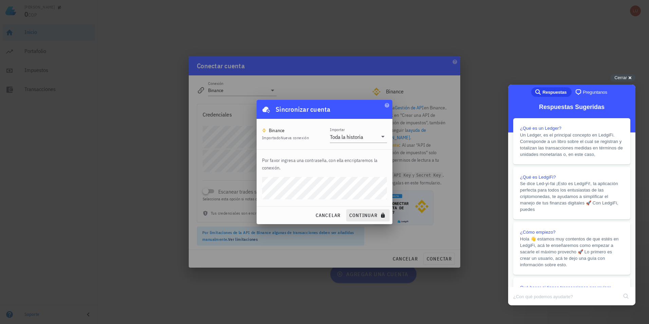  What do you see at coordinates (57, 203) in the screenshot?
I see `span: Qué hacer si tienes transacciones por revisar` at bounding box center [57, 203].